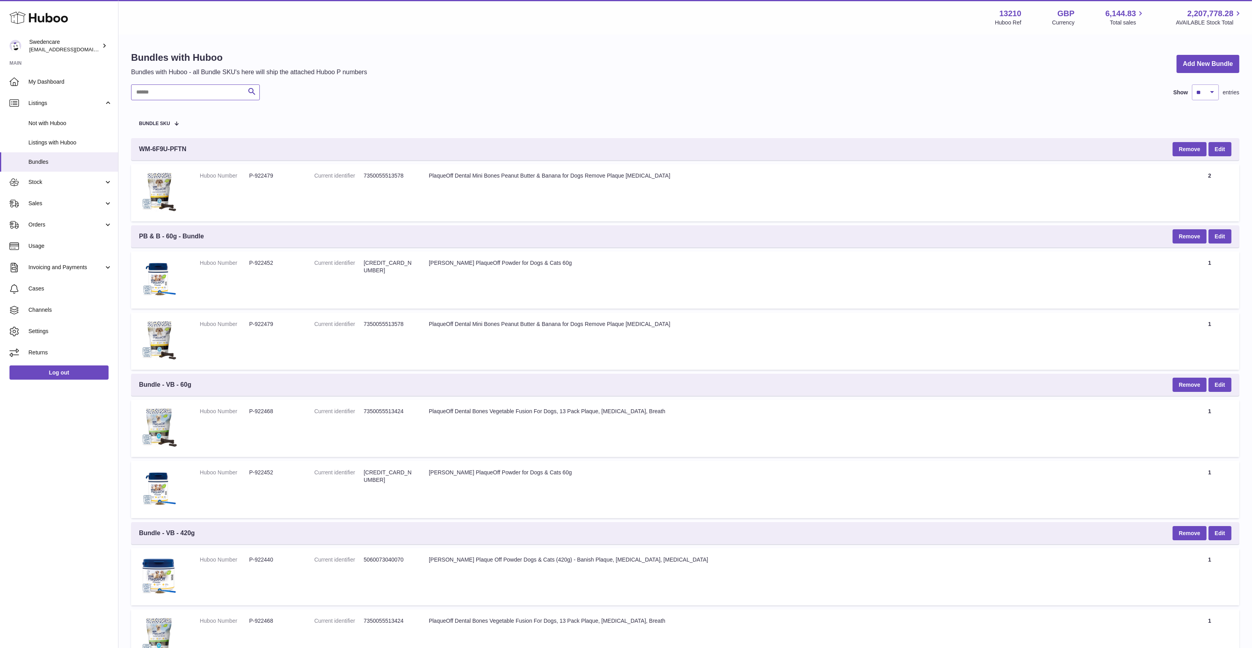 The image size is (1252, 648). Describe the element at coordinates (70, 352) in the screenshot. I see `span: Returns` at that location.